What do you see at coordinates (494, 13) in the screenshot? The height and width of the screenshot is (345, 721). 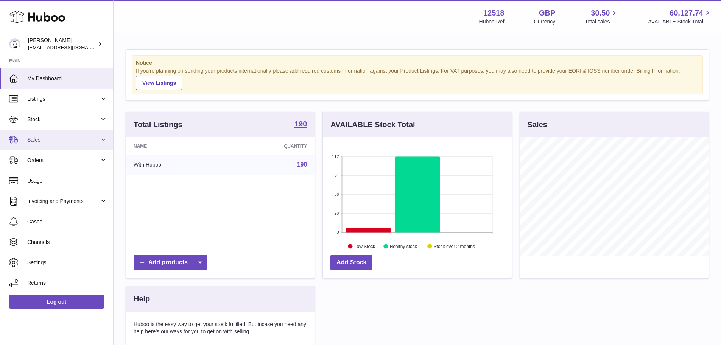 I see `strong: 12518` at bounding box center [494, 13].